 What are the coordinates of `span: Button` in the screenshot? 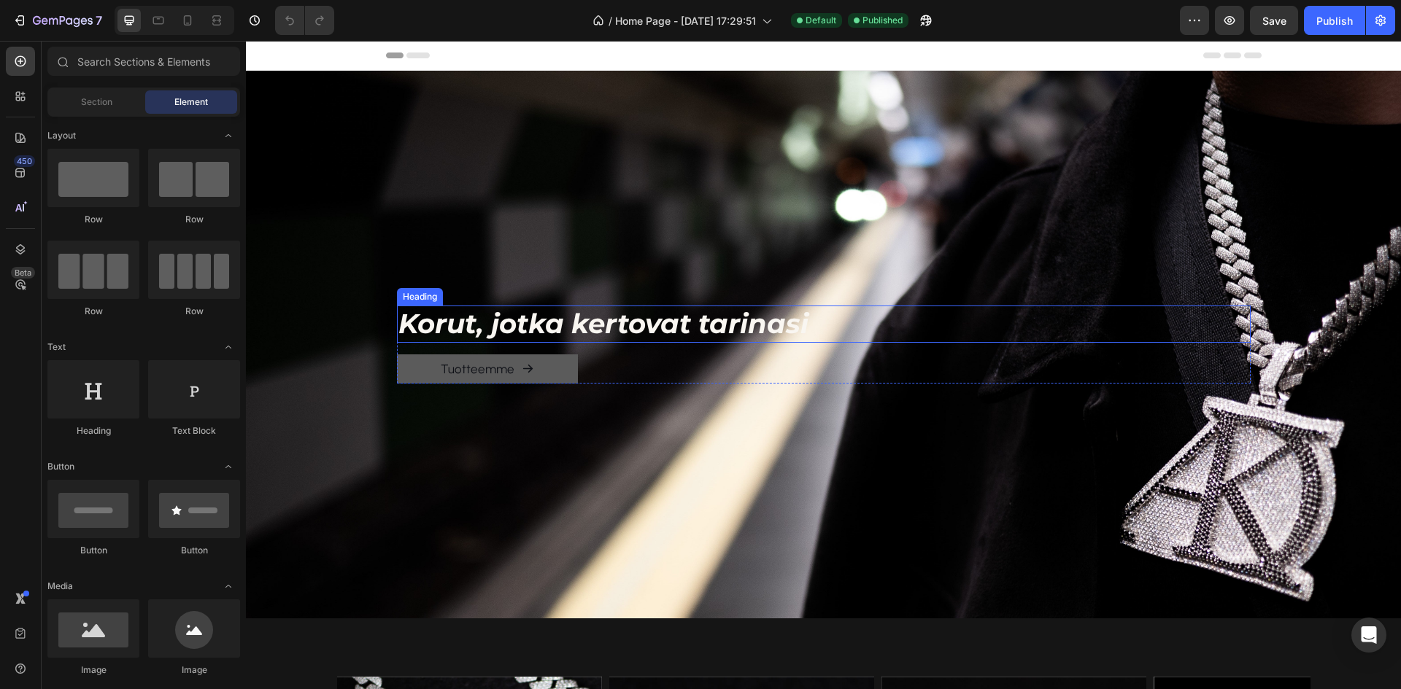 It's located at (61, 467).